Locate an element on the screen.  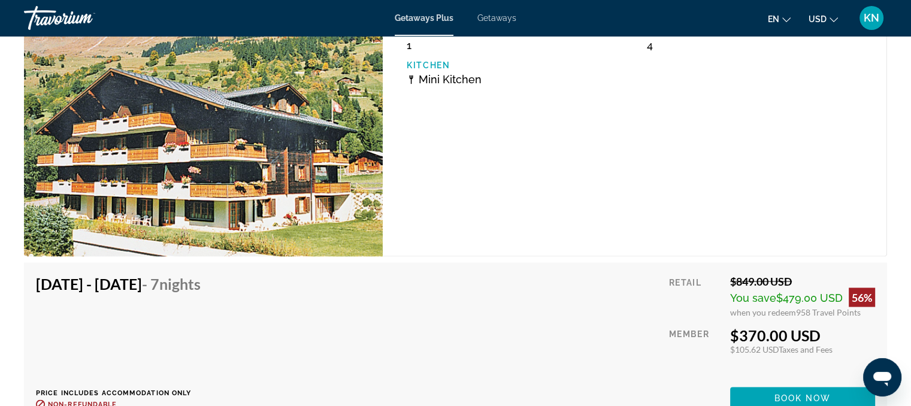
span: - 7 is located at coordinates (171, 283).